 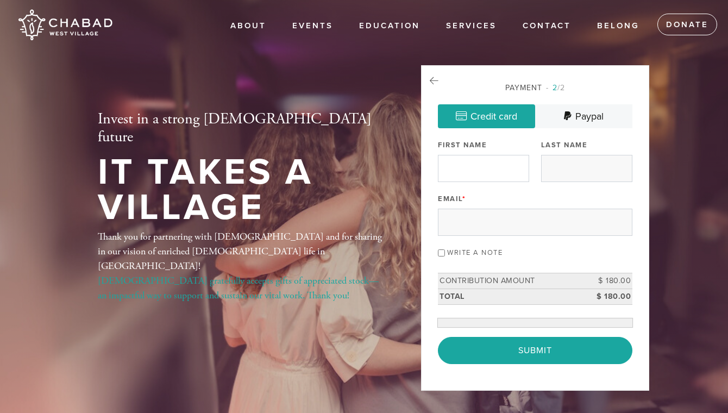 I want to click on span: /2, so click(x=555, y=87).